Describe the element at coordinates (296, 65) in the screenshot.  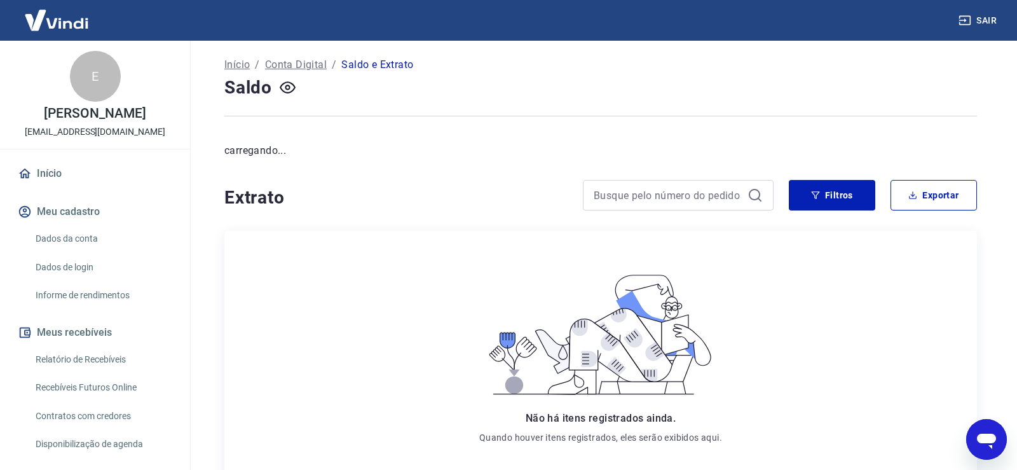
I see `a: Conta Digital` at that location.